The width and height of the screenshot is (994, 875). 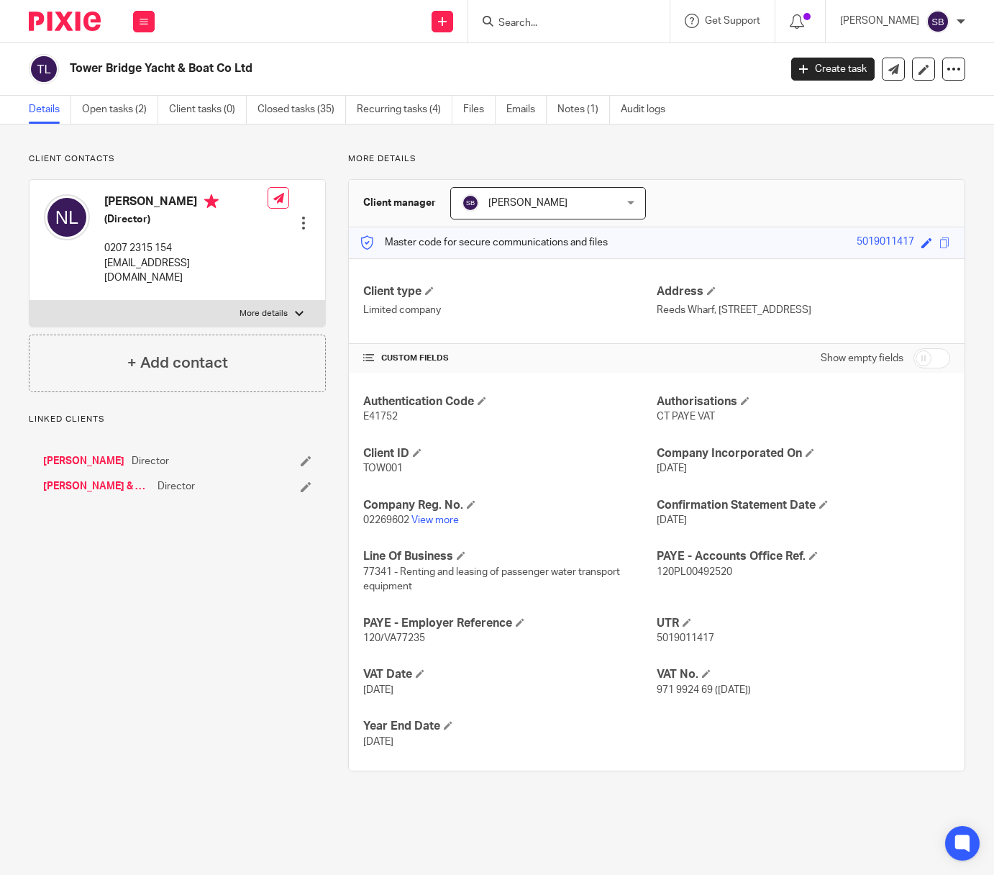 What do you see at coordinates (177, 419) in the screenshot?
I see `p: Linked clients` at bounding box center [177, 419].